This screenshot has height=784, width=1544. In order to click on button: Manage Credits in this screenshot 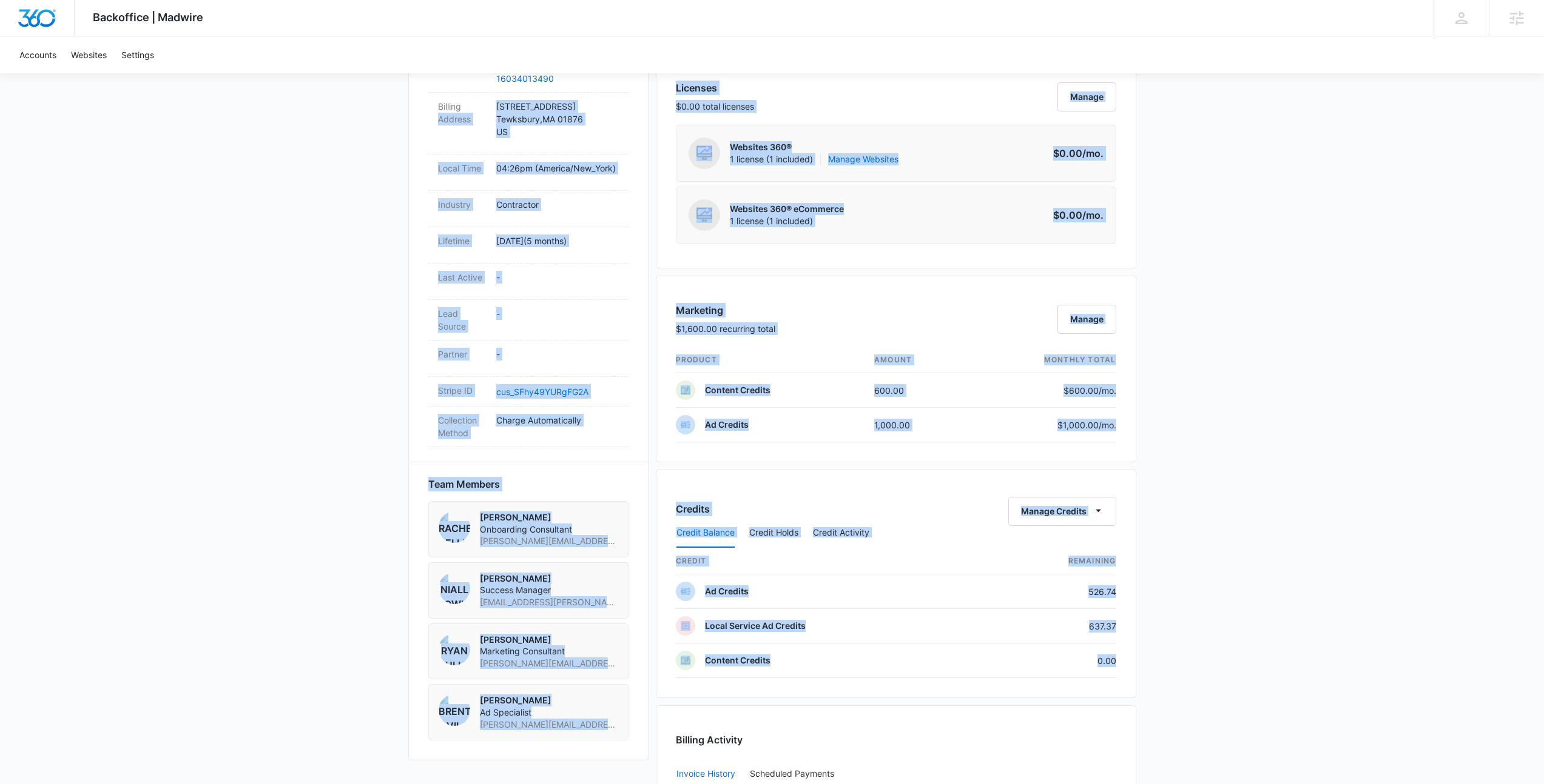, I will do `click(1062, 511)`.